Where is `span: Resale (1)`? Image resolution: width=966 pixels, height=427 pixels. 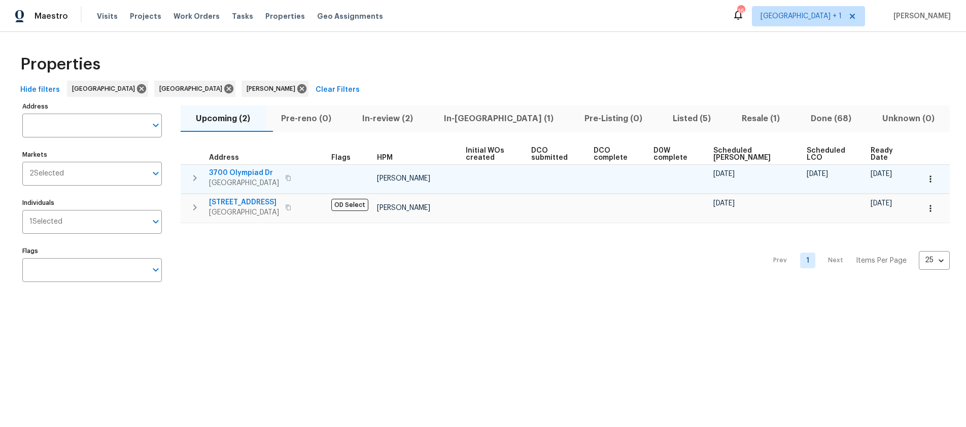 span: Resale (1) is located at coordinates (761, 119).